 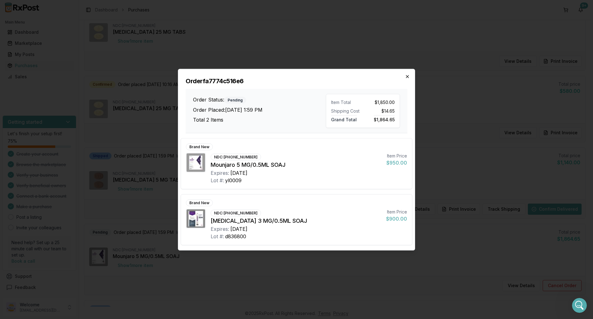 What do you see at coordinates (384, 118) in the screenshot?
I see `span: $1,864.65` at bounding box center [384, 118].